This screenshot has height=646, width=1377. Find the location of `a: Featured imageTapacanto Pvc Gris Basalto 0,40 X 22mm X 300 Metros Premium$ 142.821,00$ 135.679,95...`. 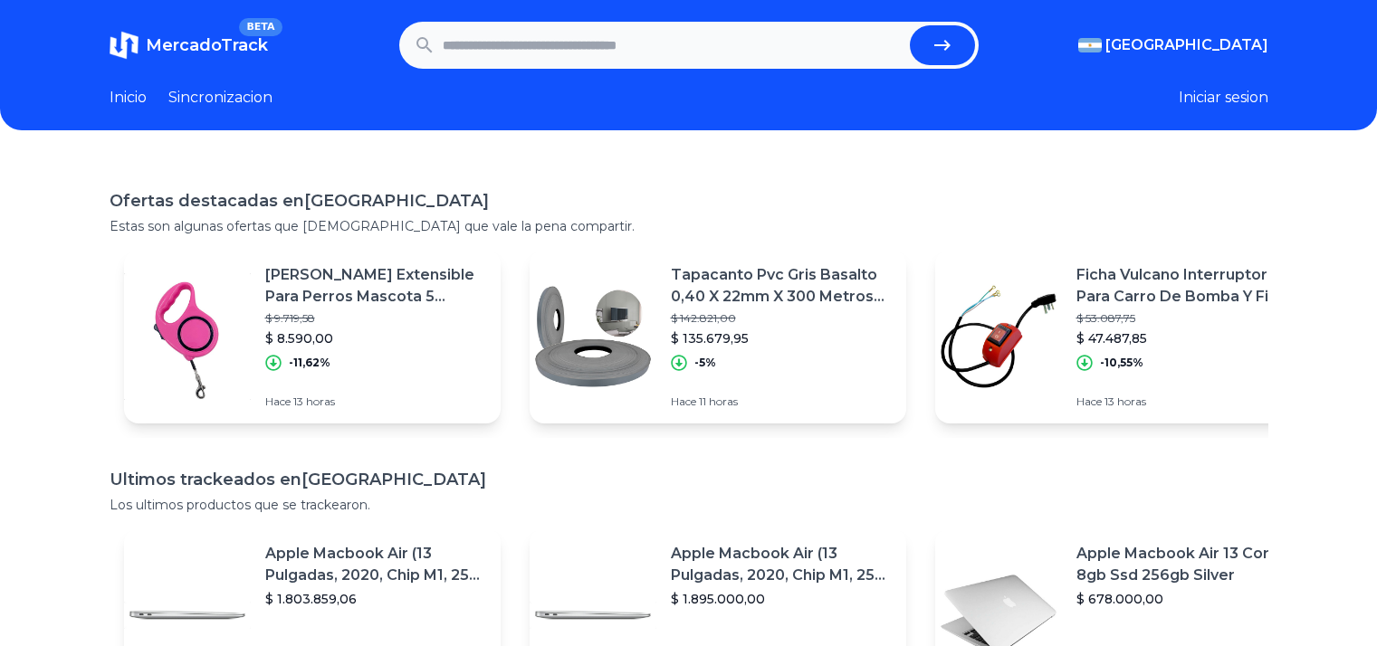

a: Featured imageTapacanto Pvc Gris Basalto 0,40 X 22mm X 300 Metros Premium$ 142.821,00$ 135.679,95... is located at coordinates (718, 337).